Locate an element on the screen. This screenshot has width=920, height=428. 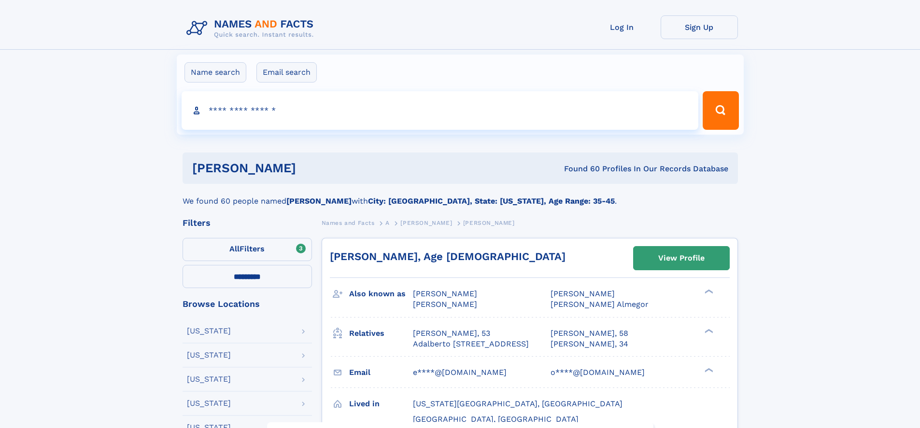
label: Filters is located at coordinates (247, 250).